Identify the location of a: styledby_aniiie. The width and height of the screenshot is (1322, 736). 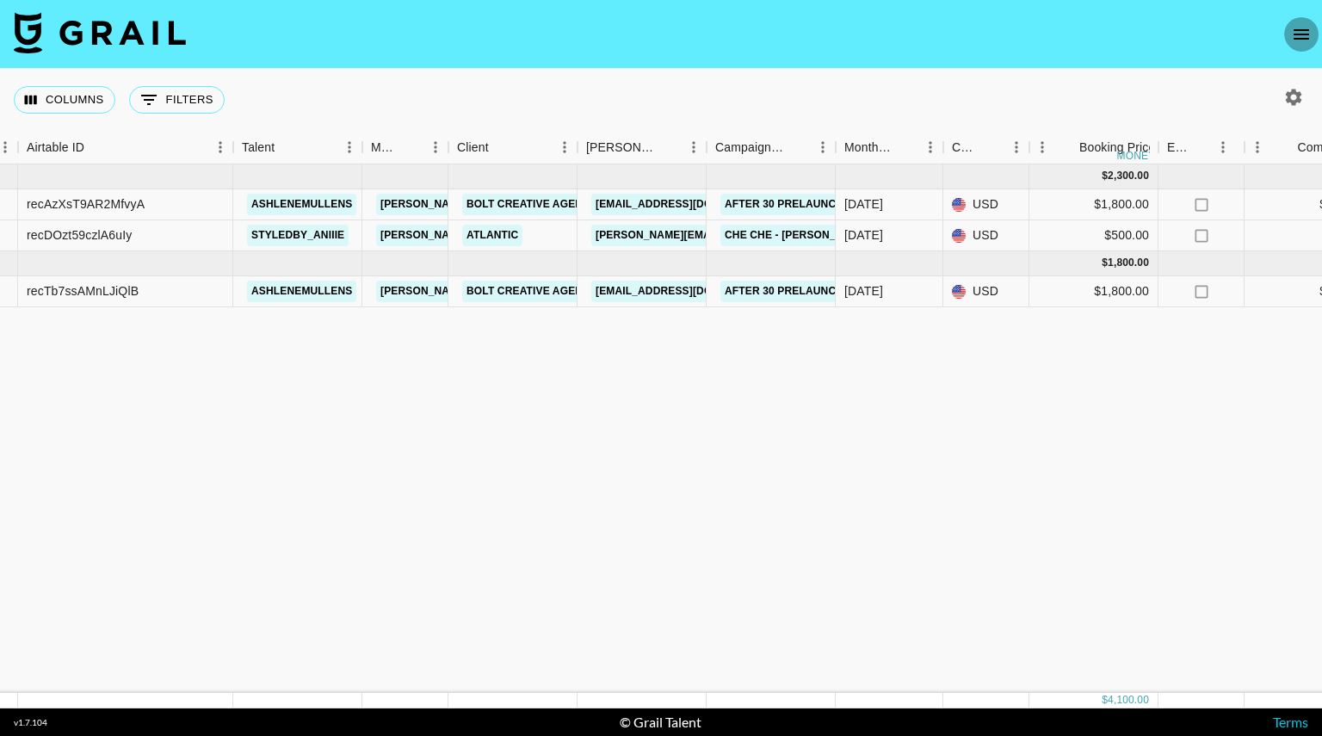
(298, 235).